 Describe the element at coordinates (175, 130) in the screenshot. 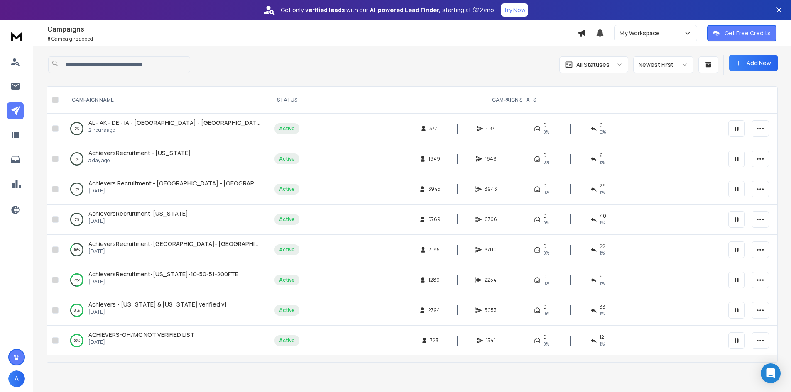

I see `p: 2 hours ago` at that location.